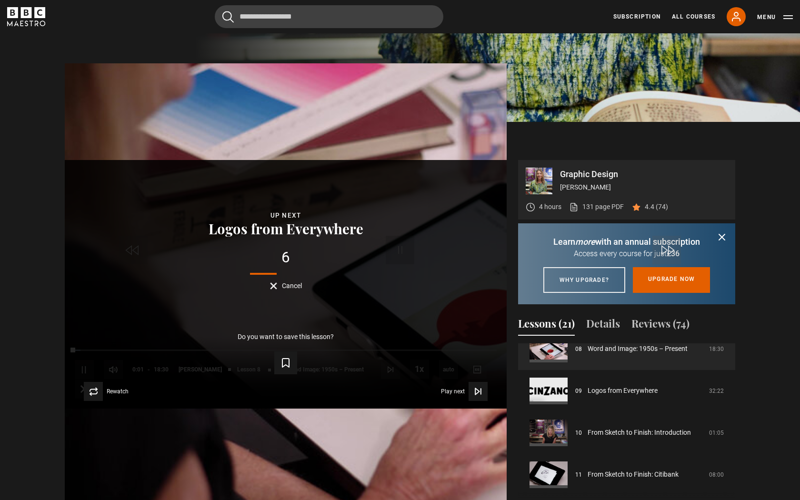  I want to click on p: Graphic Design, so click(644, 174).